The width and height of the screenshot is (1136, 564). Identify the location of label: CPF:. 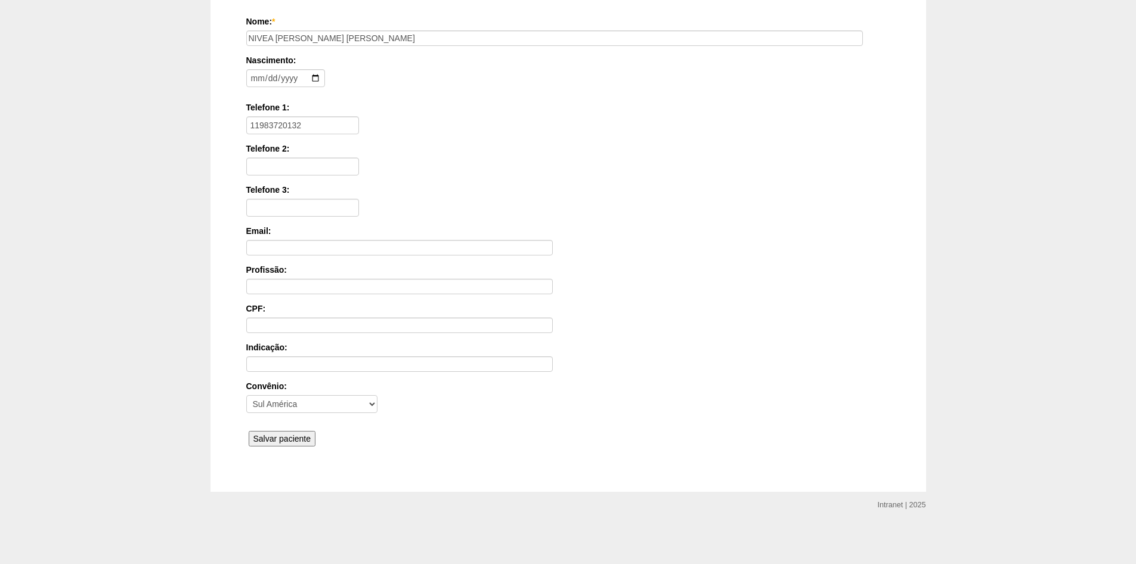
(568, 308).